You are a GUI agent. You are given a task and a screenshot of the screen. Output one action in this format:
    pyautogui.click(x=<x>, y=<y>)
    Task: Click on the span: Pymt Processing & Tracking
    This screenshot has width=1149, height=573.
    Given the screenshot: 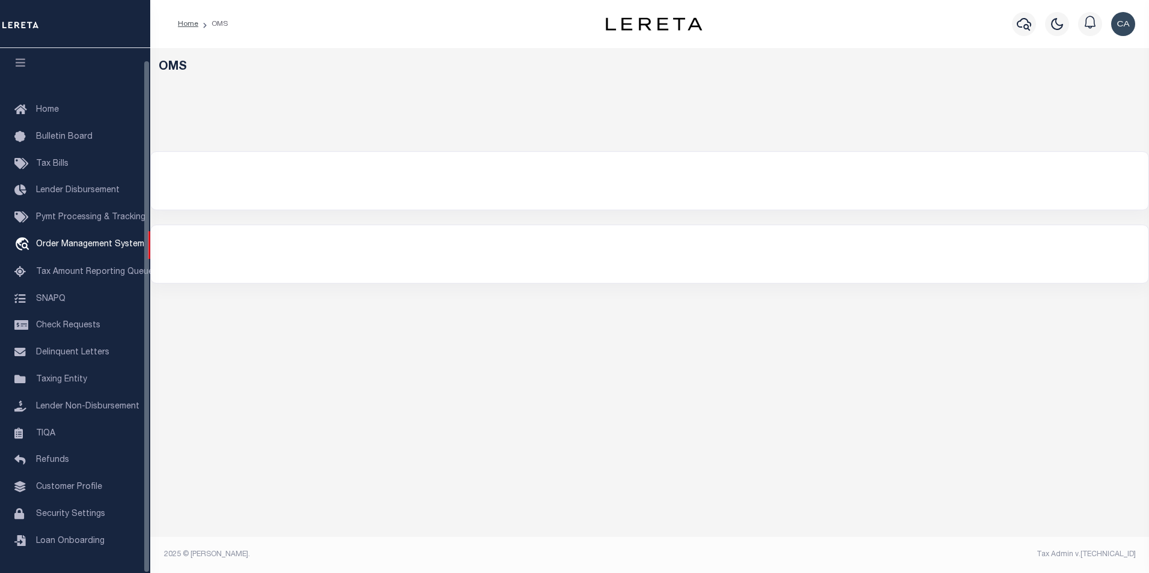 What is the action you would take?
    pyautogui.click(x=91, y=218)
    